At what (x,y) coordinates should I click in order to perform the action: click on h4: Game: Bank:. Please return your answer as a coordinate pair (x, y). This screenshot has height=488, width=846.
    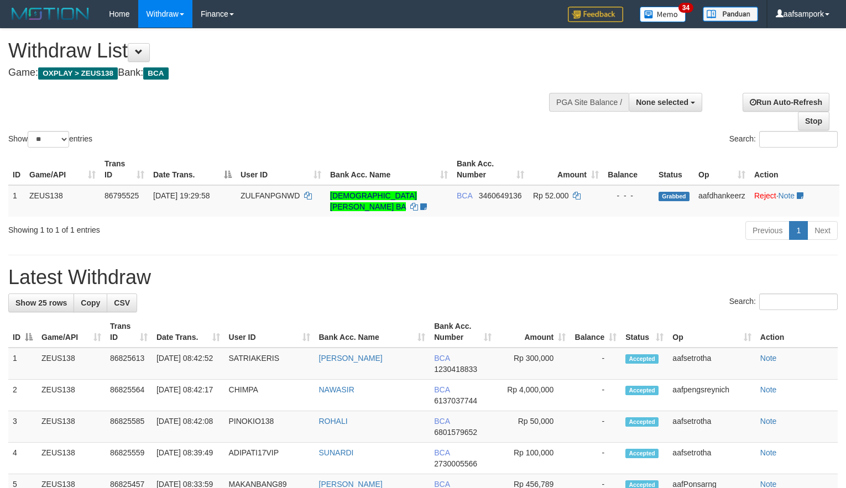
    Looking at the image, I should click on (280, 73).